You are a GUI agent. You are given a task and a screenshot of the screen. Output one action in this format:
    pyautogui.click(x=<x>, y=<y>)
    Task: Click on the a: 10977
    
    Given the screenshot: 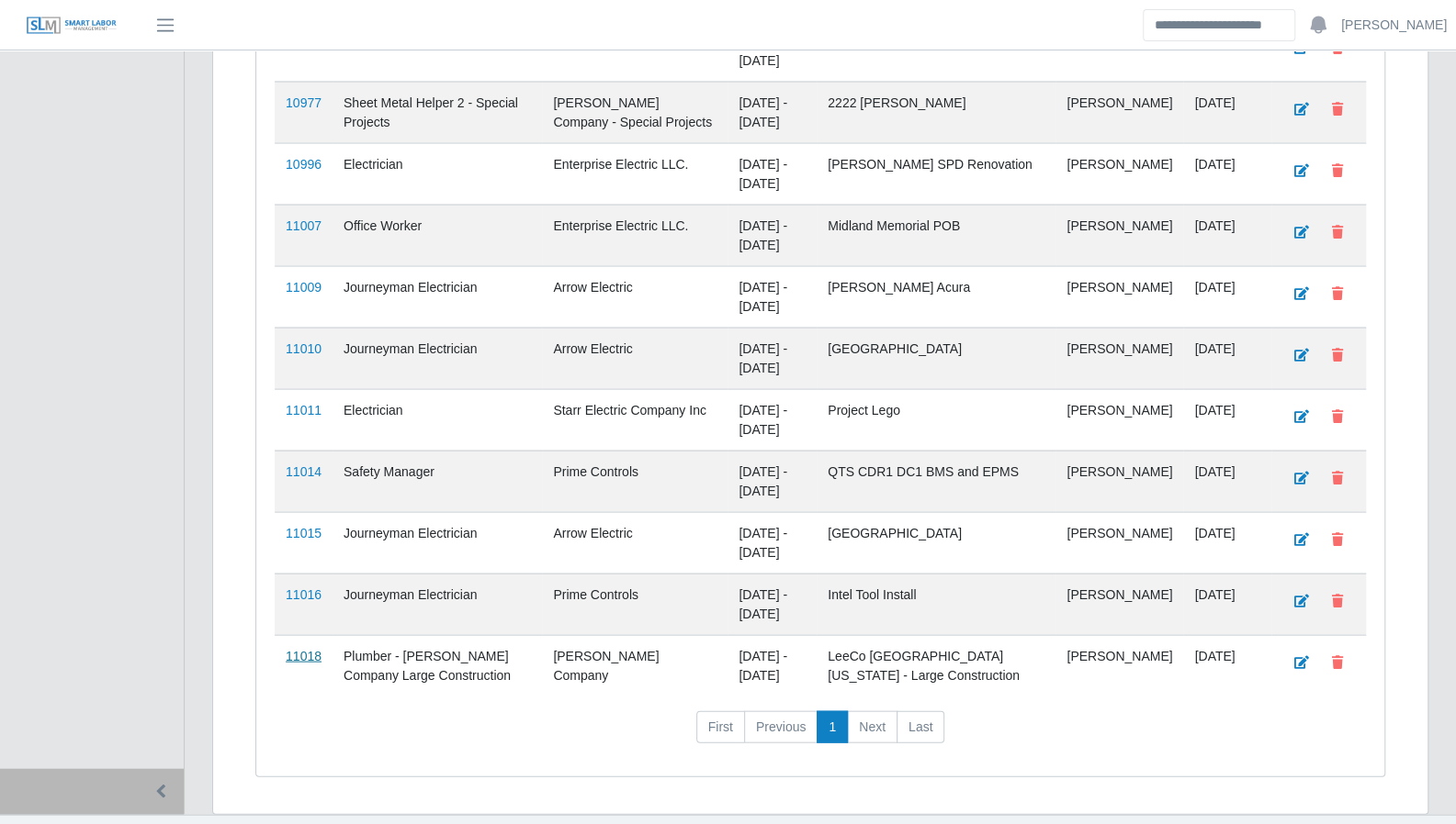 What is the action you would take?
    pyautogui.click(x=303, y=102)
    